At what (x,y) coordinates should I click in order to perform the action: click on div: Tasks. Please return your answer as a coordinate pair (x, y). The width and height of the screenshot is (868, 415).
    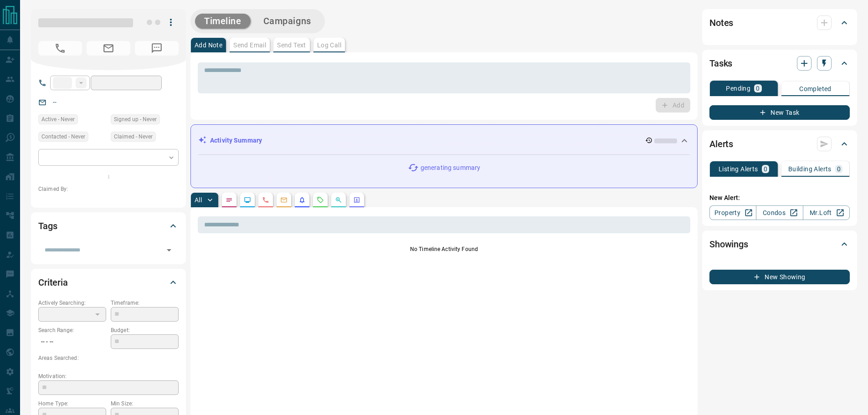
    Looking at the image, I should click on (780, 63).